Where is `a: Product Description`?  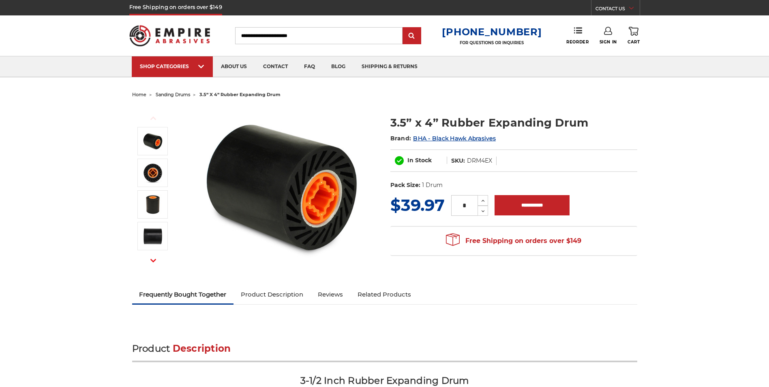
a: Product Description is located at coordinates (272, 294).